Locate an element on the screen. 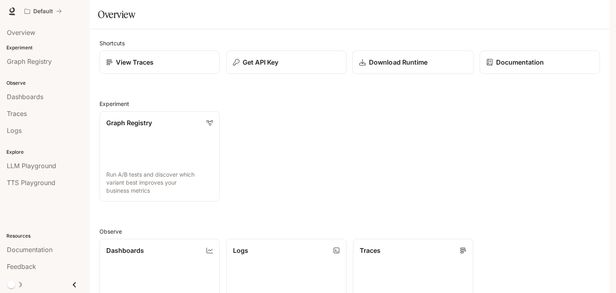  button: Get API Key is located at coordinates (286, 62).